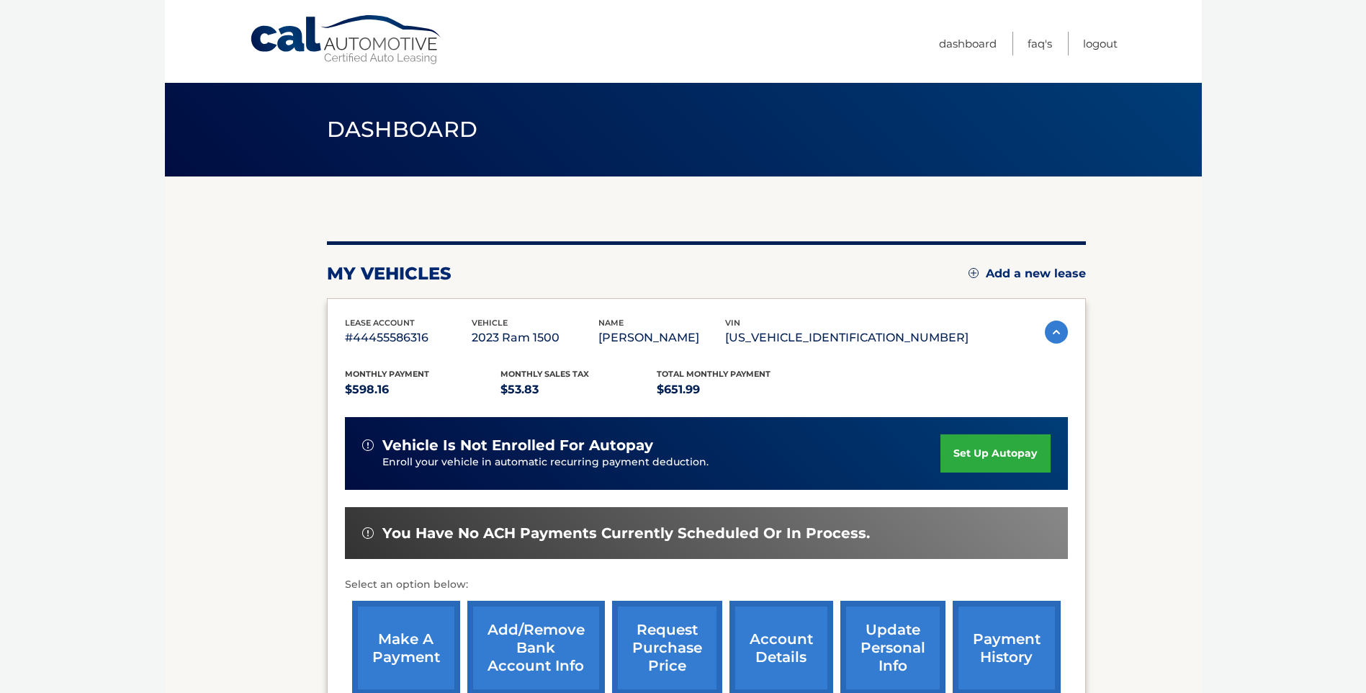 Image resolution: width=1366 pixels, height=693 pixels. I want to click on span: name, so click(610, 323).